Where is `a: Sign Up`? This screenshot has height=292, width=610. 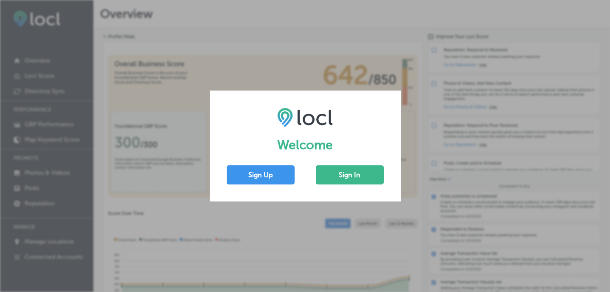 a: Sign Up is located at coordinates (261, 175).